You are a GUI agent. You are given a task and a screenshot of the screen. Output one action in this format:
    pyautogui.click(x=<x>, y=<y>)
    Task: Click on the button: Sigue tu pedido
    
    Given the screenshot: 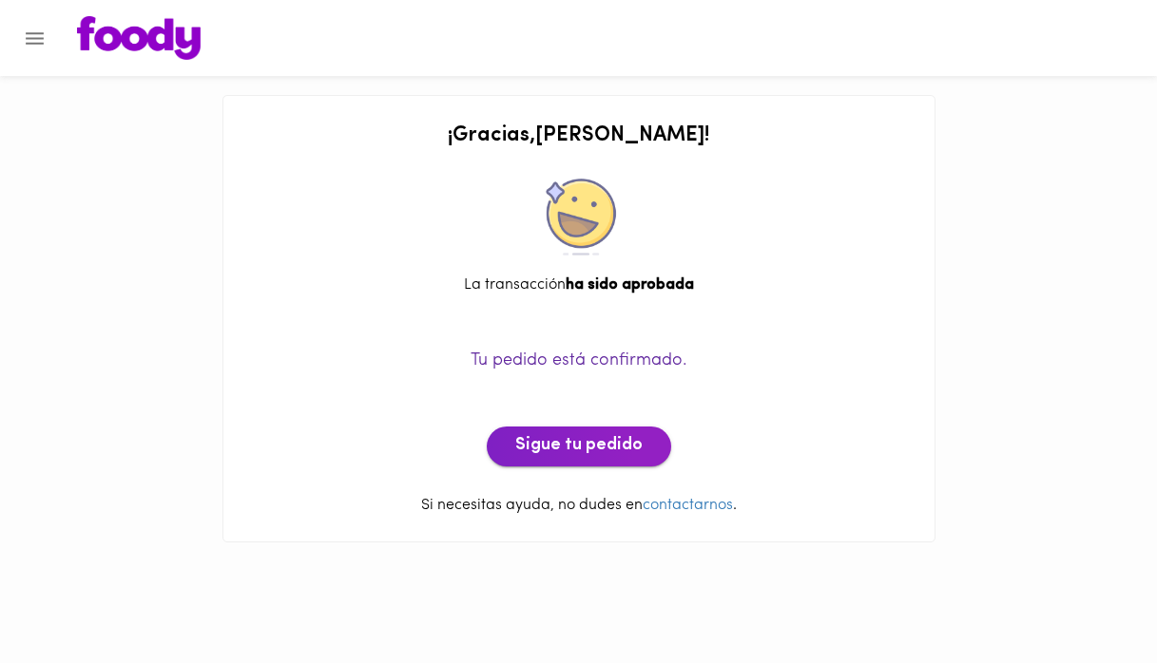 What is the action you would take?
    pyautogui.click(x=579, y=447)
    